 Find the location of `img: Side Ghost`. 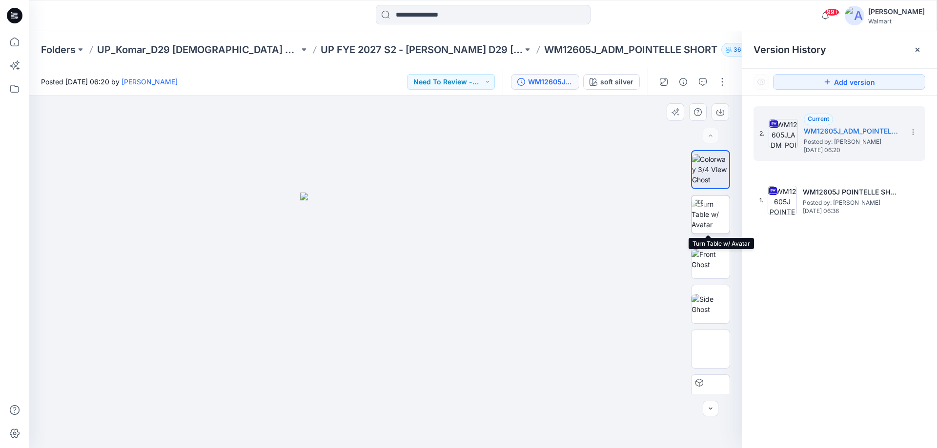

img: Side Ghost is located at coordinates (710, 304).